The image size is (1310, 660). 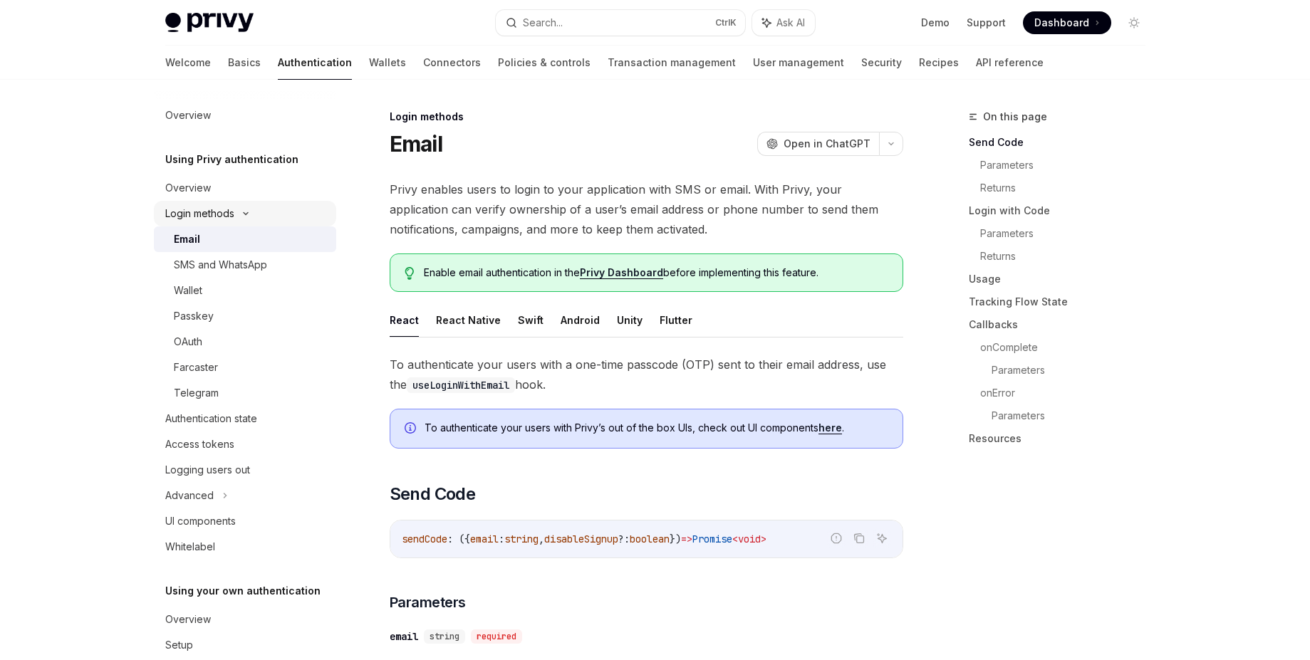 What do you see at coordinates (543, 23) in the screenshot?
I see `div: Search...` at bounding box center [543, 23].